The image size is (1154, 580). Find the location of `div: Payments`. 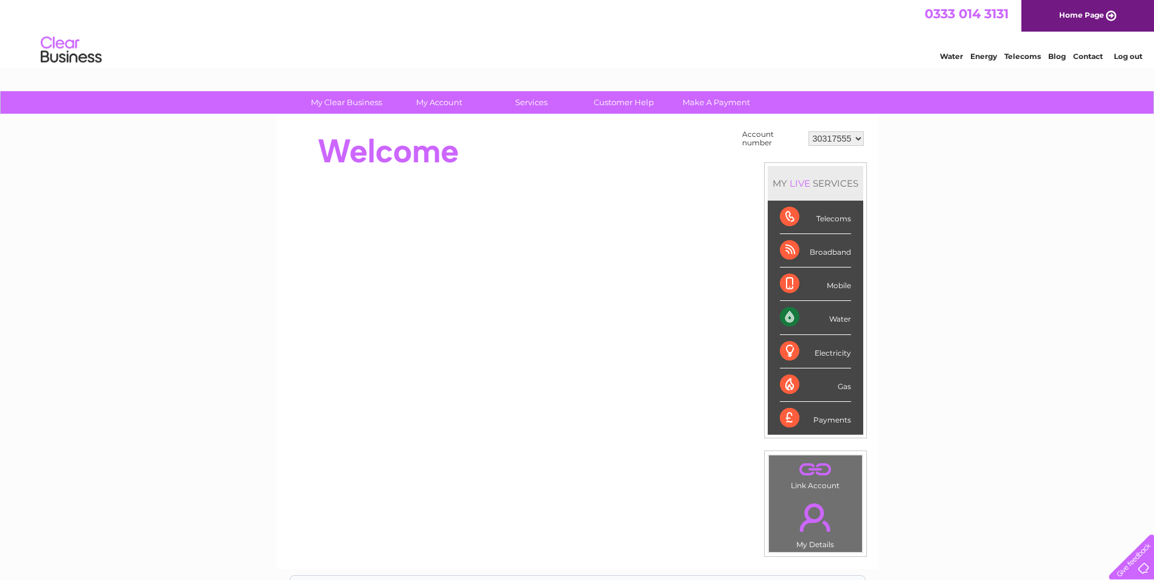

div: Payments is located at coordinates (815, 419).